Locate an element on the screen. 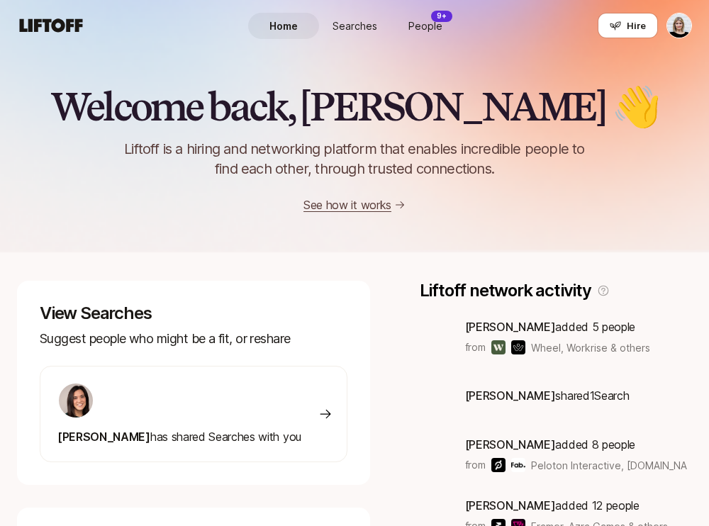 This screenshot has height=526, width=709. p: shared 1 Search is located at coordinates (547, 395).